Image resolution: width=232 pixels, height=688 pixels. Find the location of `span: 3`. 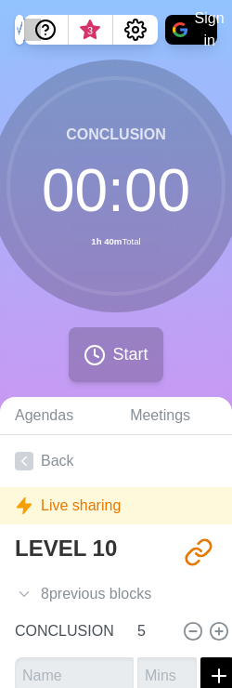

span: 3 is located at coordinates (90, 31).